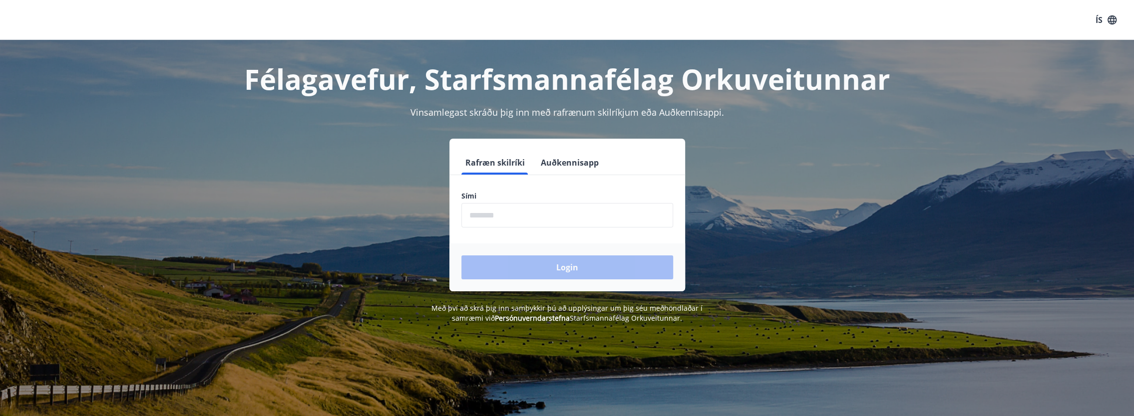 This screenshot has width=1134, height=416. I want to click on button: Auðkennisapp, so click(570, 163).